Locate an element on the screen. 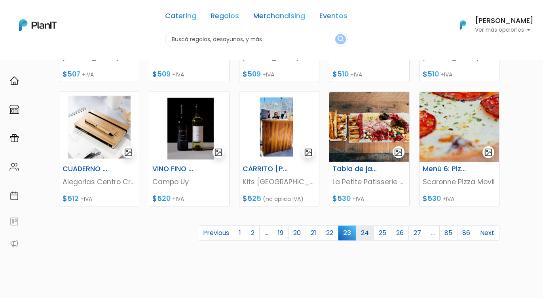 This screenshot has height=298, width=543. a: 1 is located at coordinates (240, 233).